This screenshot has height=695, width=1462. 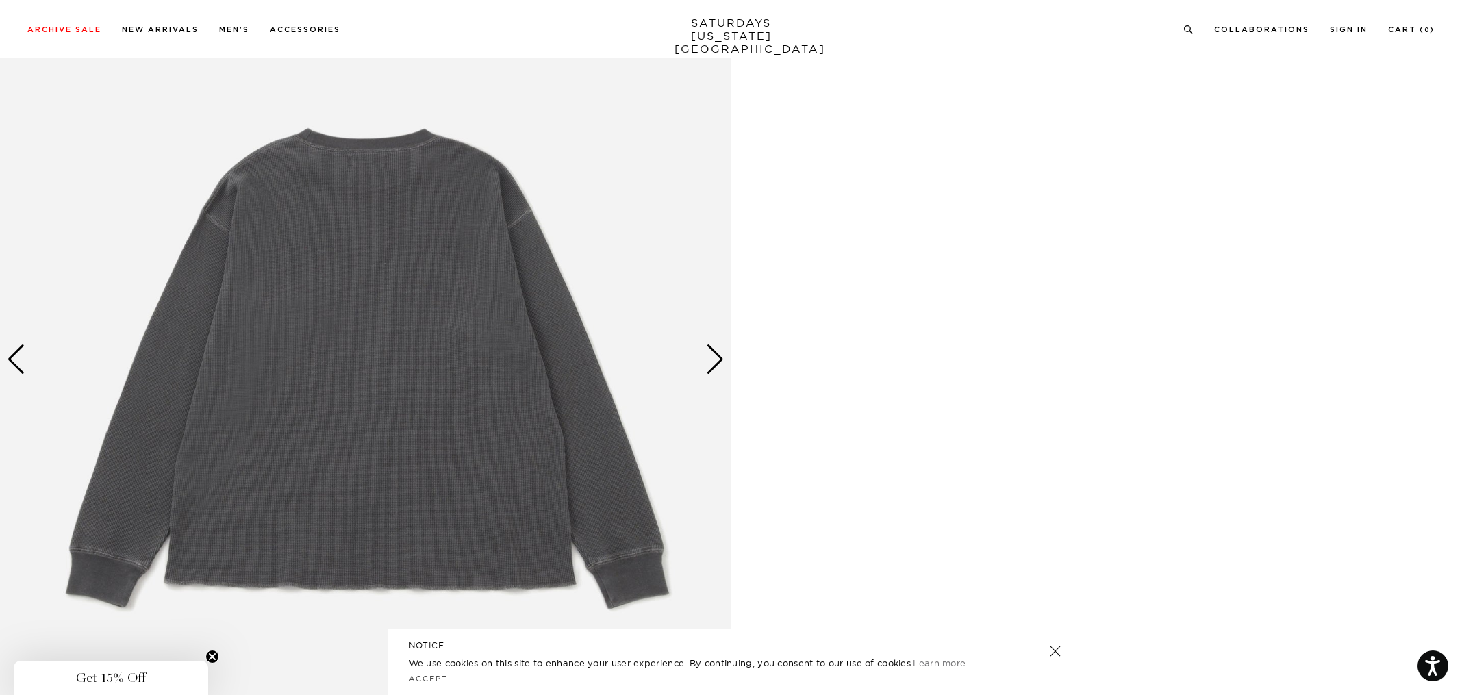 What do you see at coordinates (16, 360) in the screenshot?
I see `div: Previous slide` at bounding box center [16, 360].